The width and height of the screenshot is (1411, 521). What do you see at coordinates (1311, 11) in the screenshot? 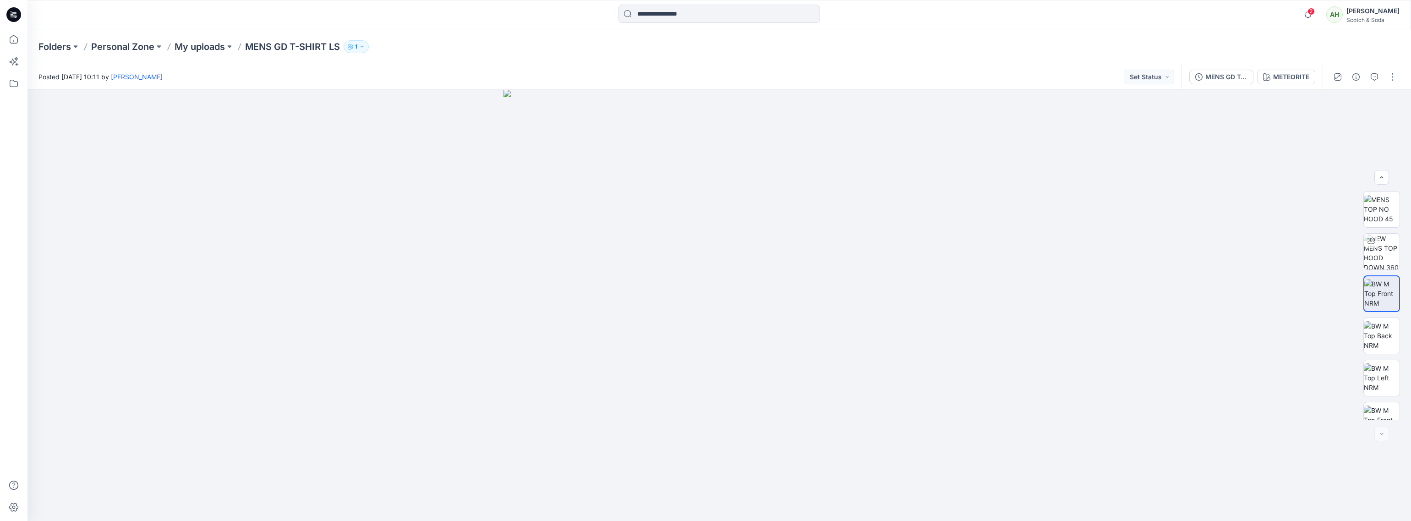
I see `span: 2` at bounding box center [1311, 11].